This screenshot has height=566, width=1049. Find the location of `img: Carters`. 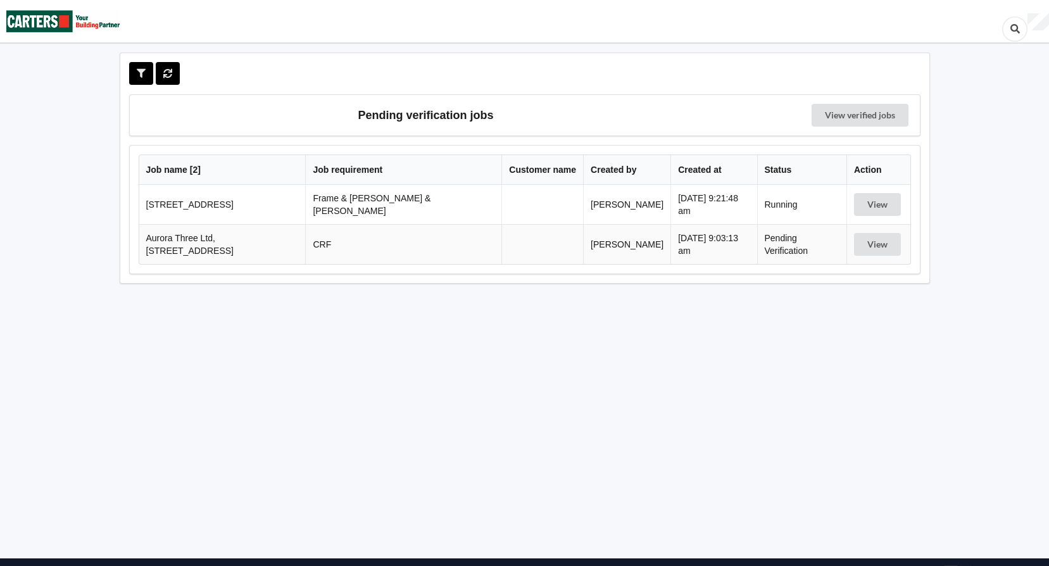

img: Carters is located at coordinates (63, 21).